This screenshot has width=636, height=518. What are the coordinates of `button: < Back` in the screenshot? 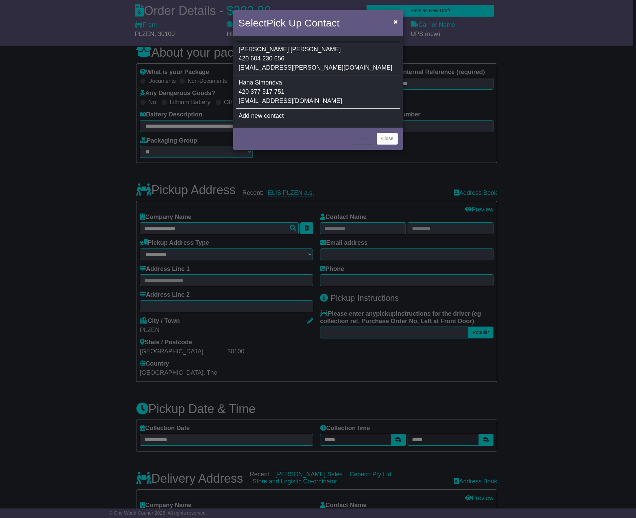 It's located at (362, 138).